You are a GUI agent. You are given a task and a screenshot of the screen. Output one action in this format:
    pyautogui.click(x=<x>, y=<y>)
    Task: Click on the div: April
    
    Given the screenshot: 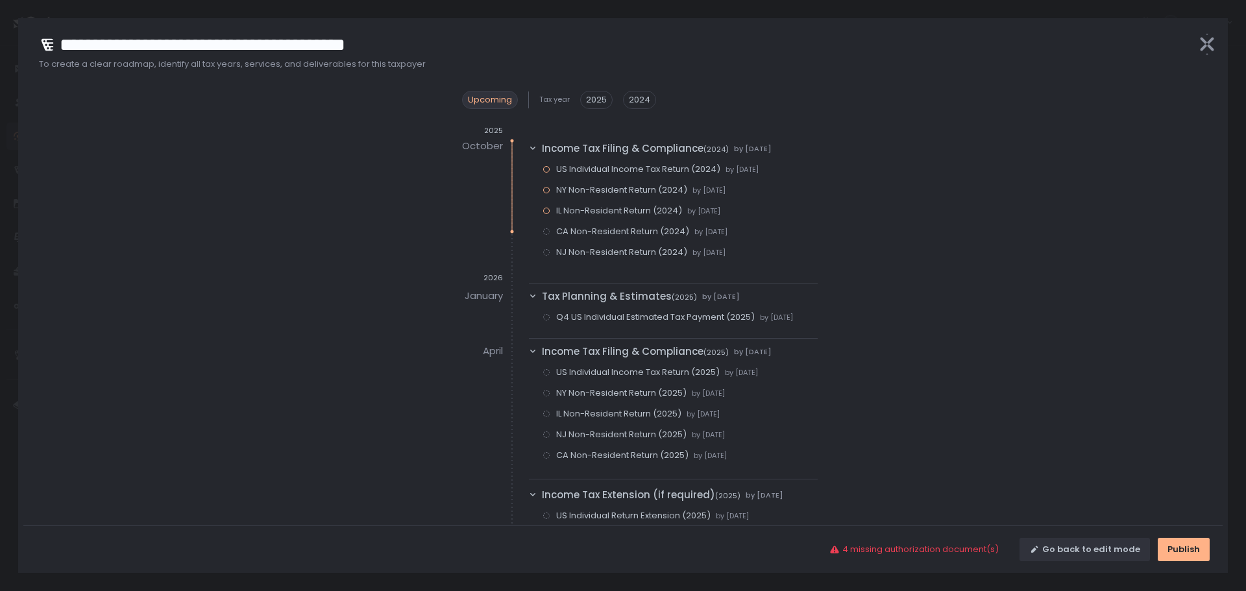 What is the action you would take?
    pyautogui.click(x=493, y=351)
    